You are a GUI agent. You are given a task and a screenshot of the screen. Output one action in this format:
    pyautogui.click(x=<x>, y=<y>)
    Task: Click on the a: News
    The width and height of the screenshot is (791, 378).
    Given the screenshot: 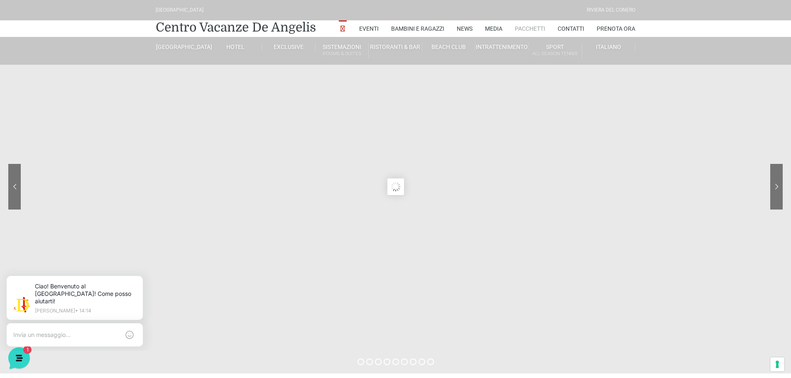 What is the action you would take?
    pyautogui.click(x=464, y=29)
    